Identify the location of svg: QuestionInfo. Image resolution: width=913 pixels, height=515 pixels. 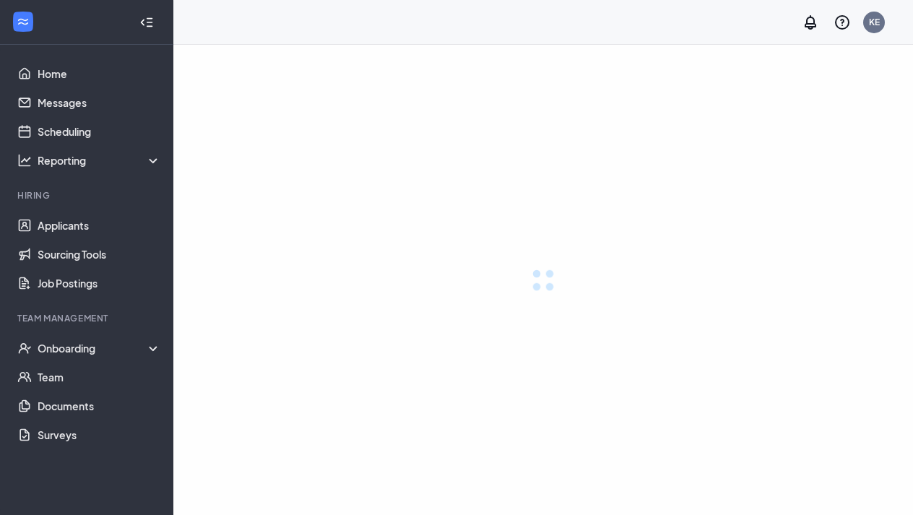
(842, 22).